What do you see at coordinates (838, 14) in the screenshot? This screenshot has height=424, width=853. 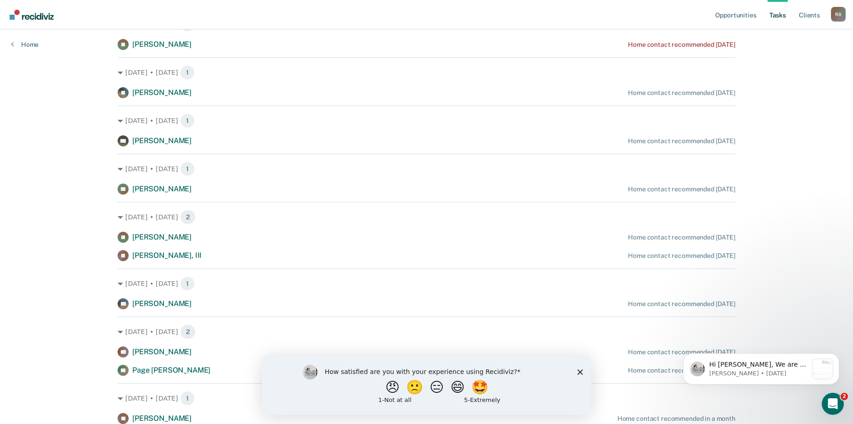 I see `button: Profile dropdown button` at bounding box center [838, 14].